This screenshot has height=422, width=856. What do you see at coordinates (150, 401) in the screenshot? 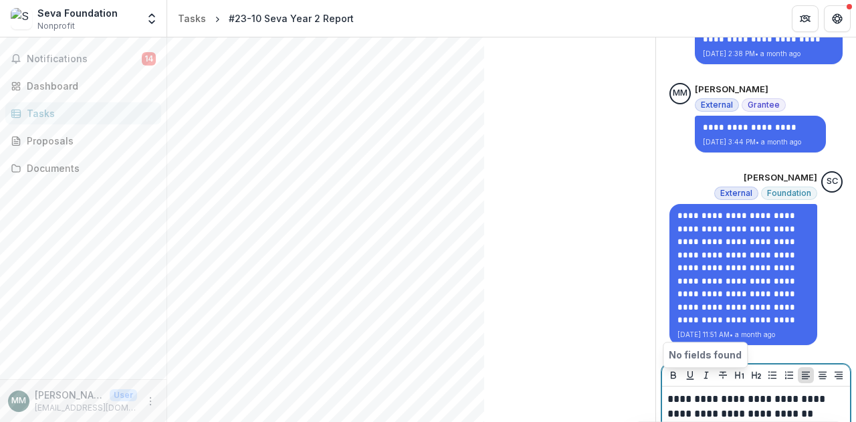
I see `button: More` at bounding box center [150, 401].